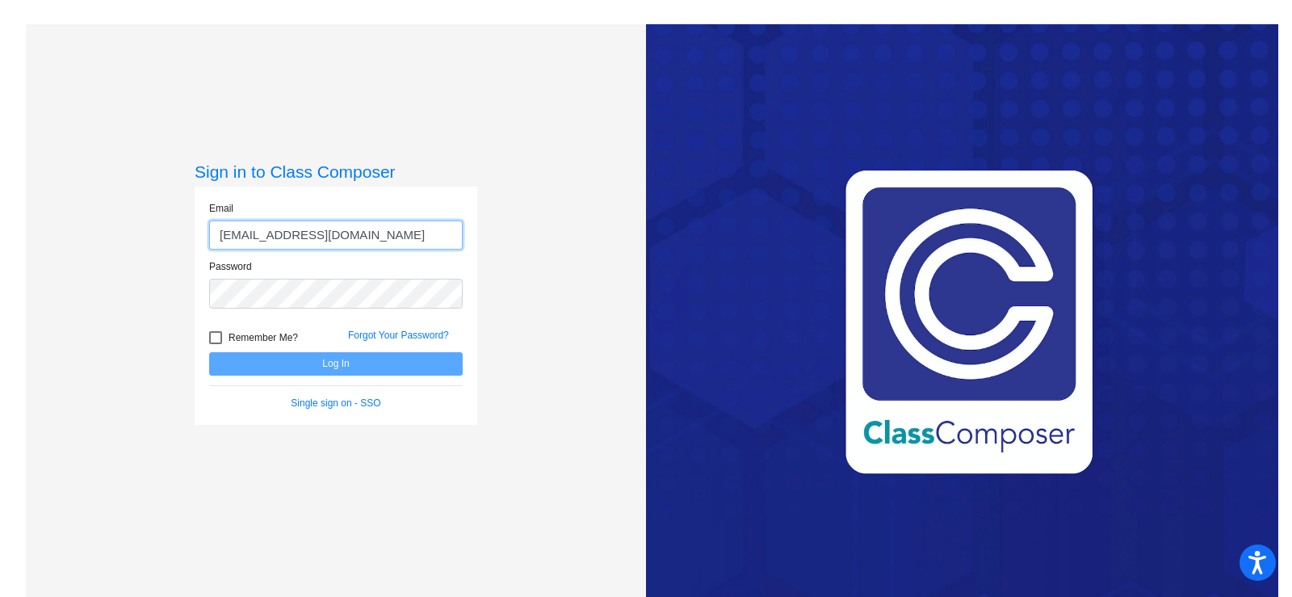  Describe the element at coordinates (221, 208) in the screenshot. I see `label: Email` at that location.